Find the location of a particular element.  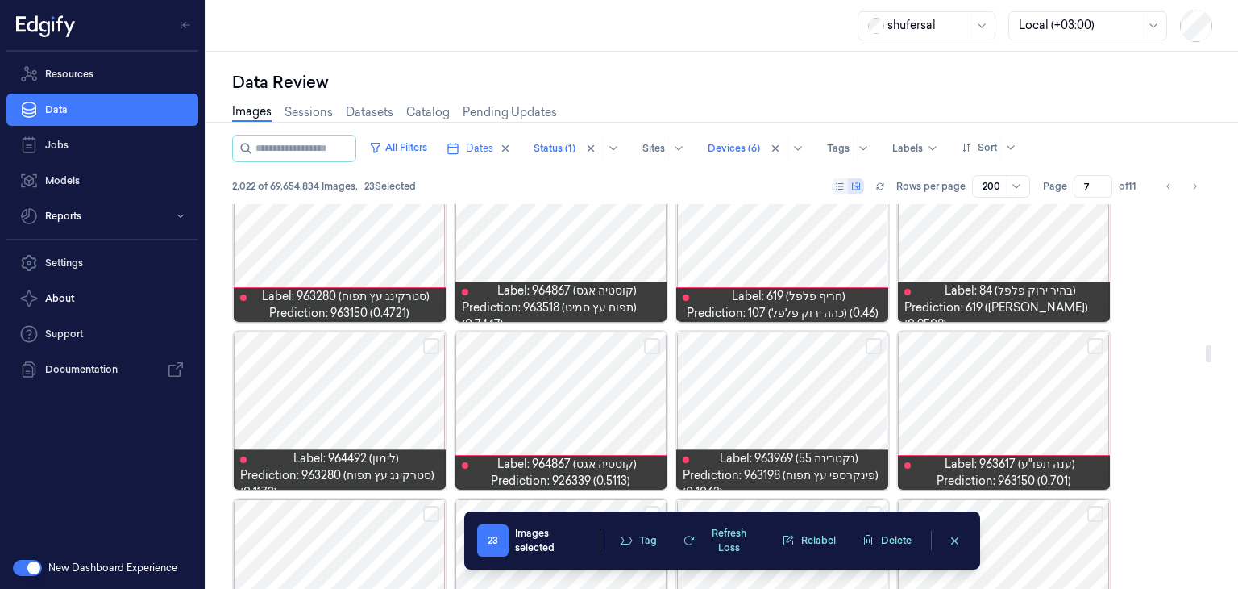

button: Go to previous page is located at coordinates (1169, 186).